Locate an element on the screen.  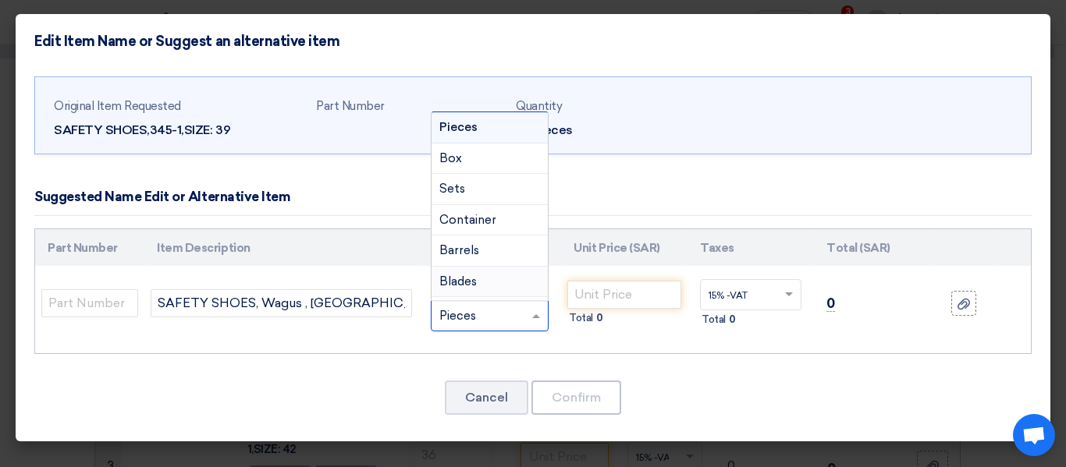
font: Total (SAR) is located at coordinates (858, 248).